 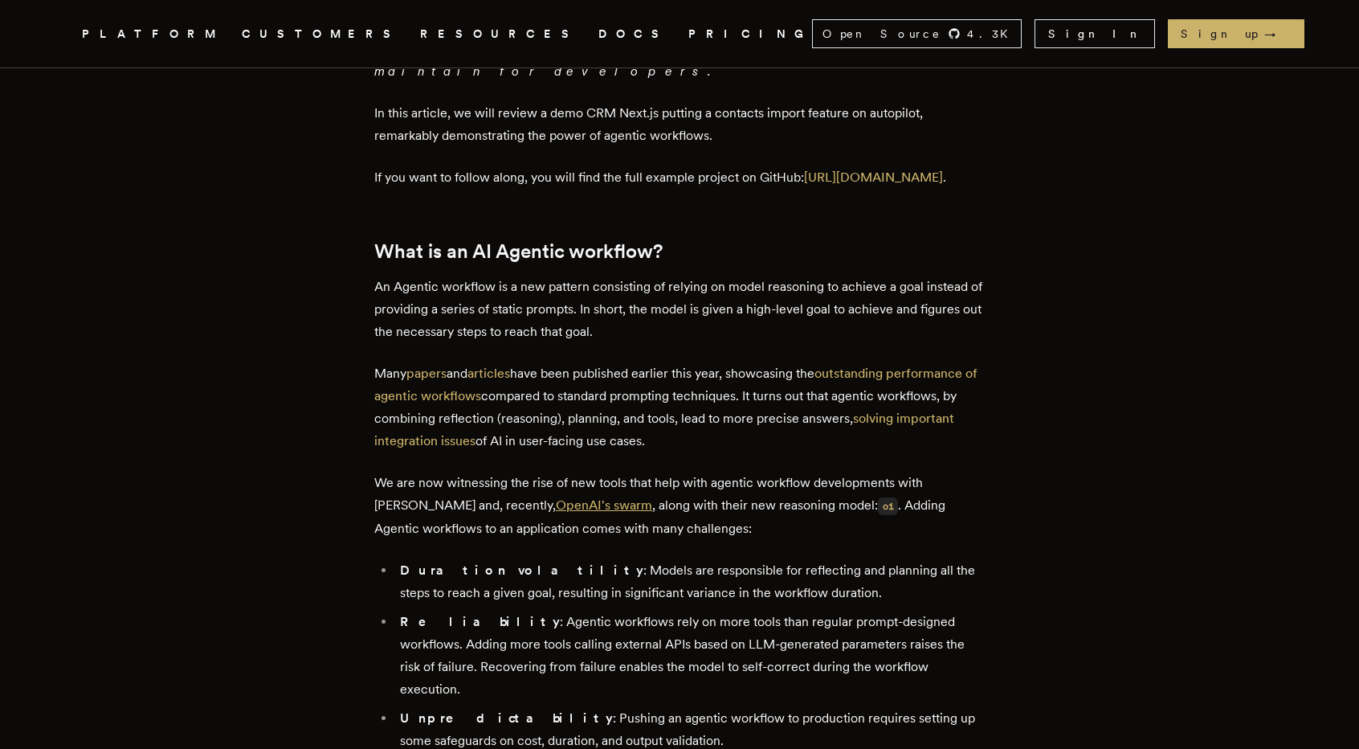 What do you see at coordinates (888, 505) in the screenshot?
I see `a: o1` at bounding box center [888, 505].